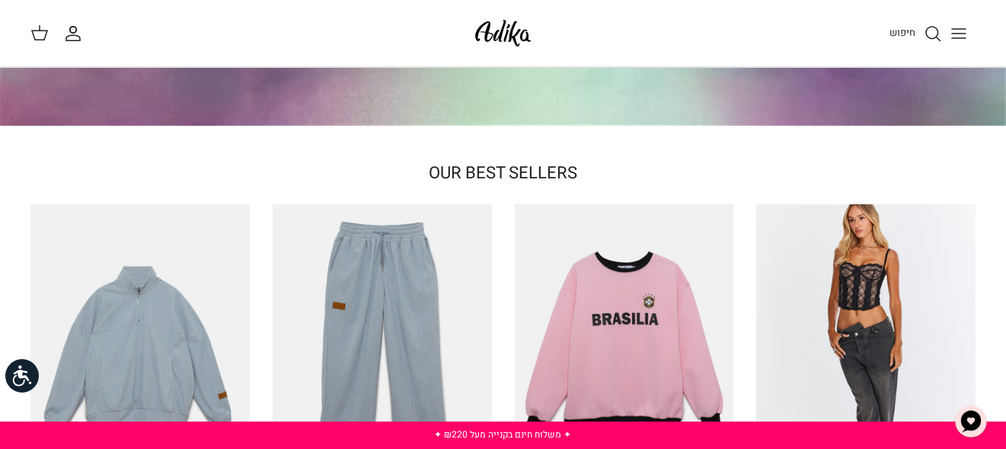  Describe the element at coordinates (503, 434) in the screenshot. I see `a: ✦ משלוח חינם בקנייה מעל ₪220 ✦` at that location.